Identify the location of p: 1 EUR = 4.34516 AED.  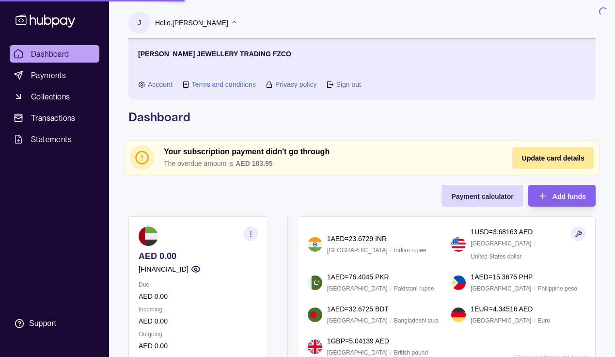
(501, 309).